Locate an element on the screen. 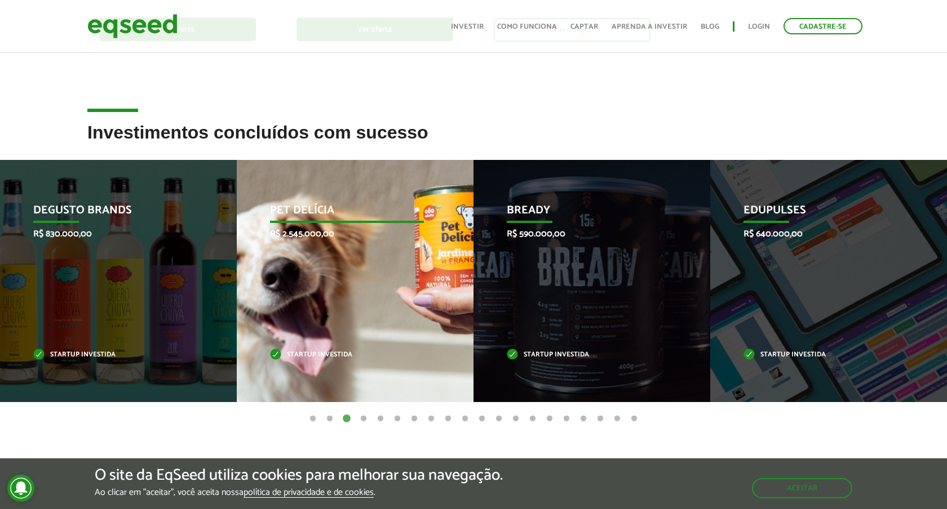 The image size is (947, 509). button: 16 of 20 is located at coordinates (566, 419).